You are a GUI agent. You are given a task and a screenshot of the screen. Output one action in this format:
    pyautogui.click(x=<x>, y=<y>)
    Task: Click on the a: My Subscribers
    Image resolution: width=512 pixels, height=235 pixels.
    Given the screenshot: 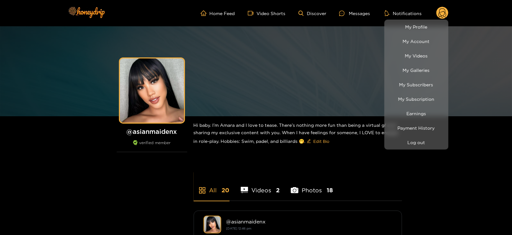 What is the action you would take?
    pyautogui.click(x=417, y=84)
    